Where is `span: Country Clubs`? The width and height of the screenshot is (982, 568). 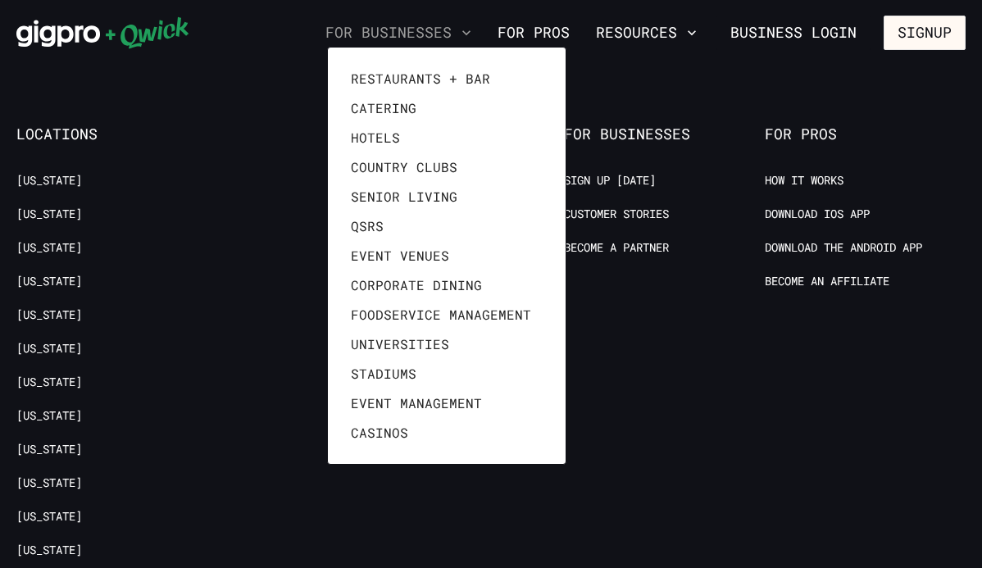 span: Country Clubs is located at coordinates (404, 167).